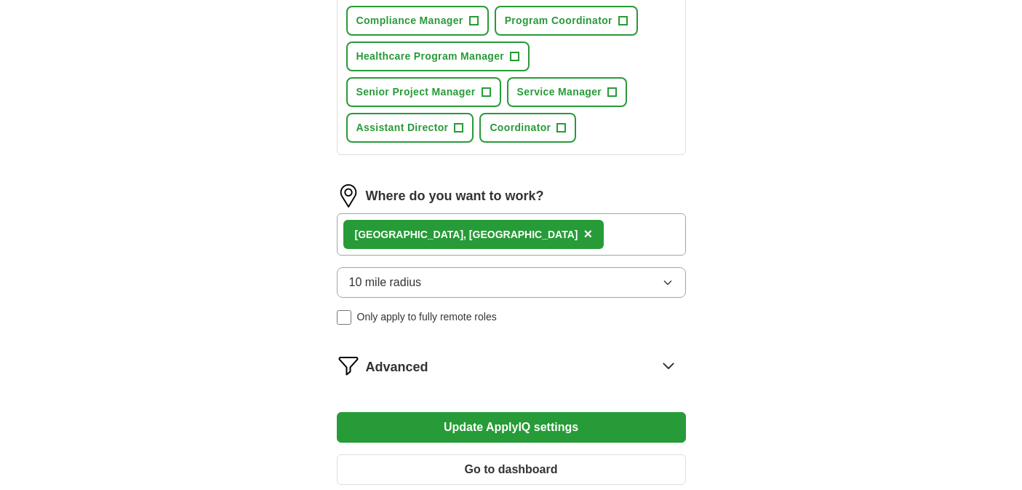  What do you see at coordinates (511, 427) in the screenshot?
I see `button: Update ApplyIQ settings` at bounding box center [511, 427].